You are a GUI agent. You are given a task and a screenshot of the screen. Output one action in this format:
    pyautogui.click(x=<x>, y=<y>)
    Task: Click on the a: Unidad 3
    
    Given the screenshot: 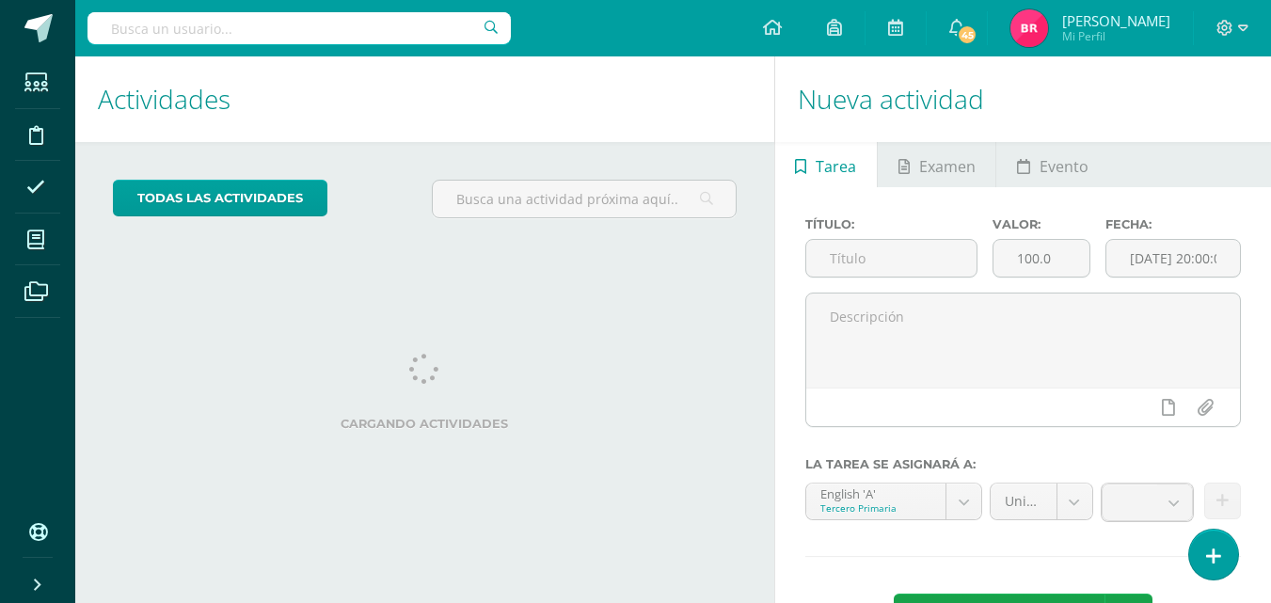 What is the action you would take?
    pyautogui.click(x=1041, y=501)
    